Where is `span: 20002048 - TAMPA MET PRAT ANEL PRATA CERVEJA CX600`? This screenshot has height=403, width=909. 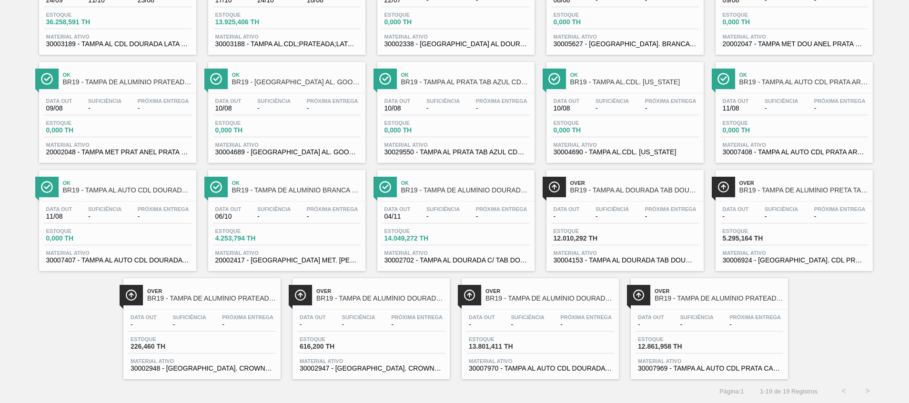 span: 20002048 - TAMPA MET PRAT ANEL PRATA CERVEJA CX600 is located at coordinates (118, 152).